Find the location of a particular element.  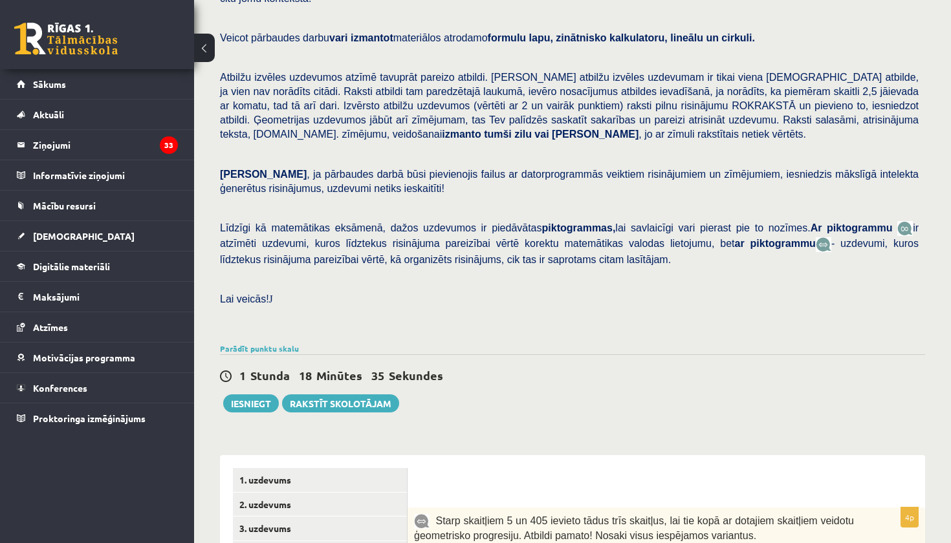

button: Iesniegt is located at coordinates (251, 404).